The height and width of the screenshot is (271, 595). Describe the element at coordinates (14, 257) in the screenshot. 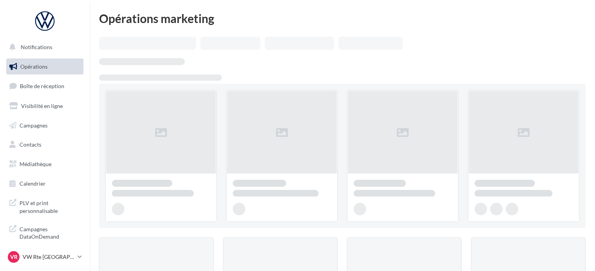

I see `span: VR` at that location.